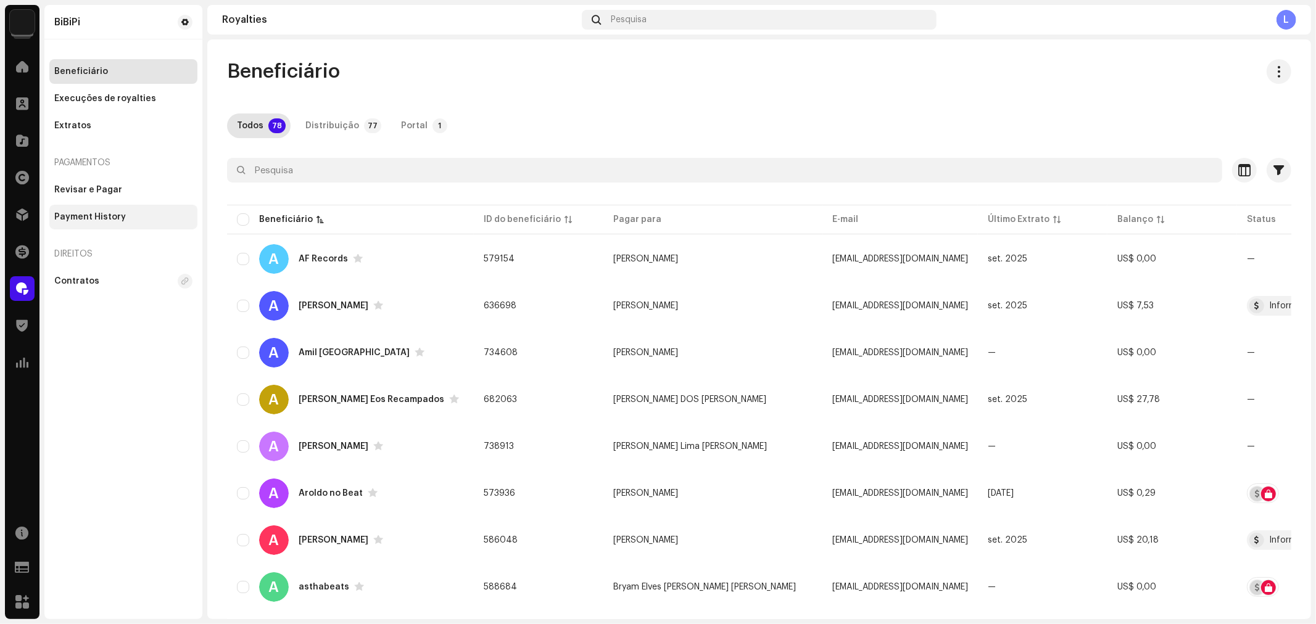  Describe the element at coordinates (277, 126) in the screenshot. I see `p-badge: 78` at that location.